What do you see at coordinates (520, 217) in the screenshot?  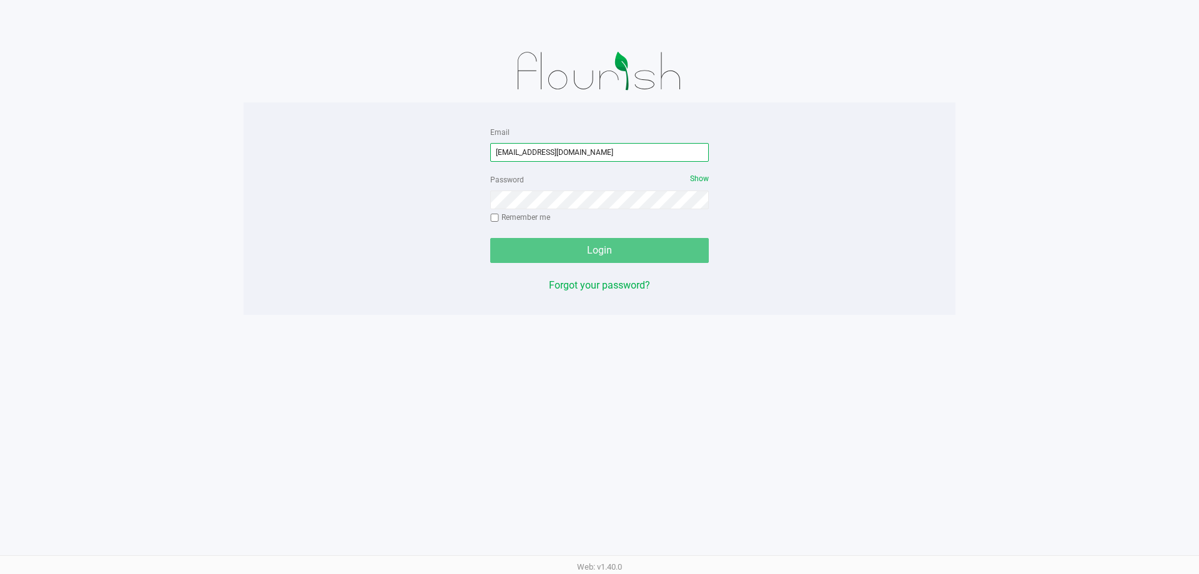 I see `label: Remember me` at bounding box center [520, 217].